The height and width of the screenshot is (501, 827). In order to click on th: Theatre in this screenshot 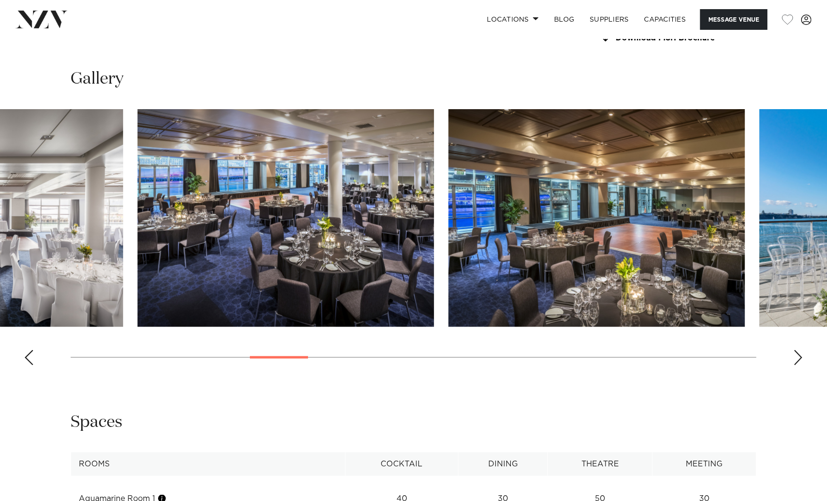, I will do `click(600, 464)`.